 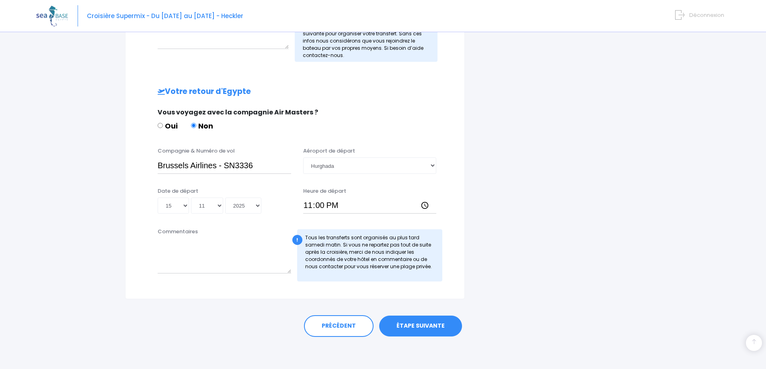 I want to click on input: Oui, so click(x=160, y=125).